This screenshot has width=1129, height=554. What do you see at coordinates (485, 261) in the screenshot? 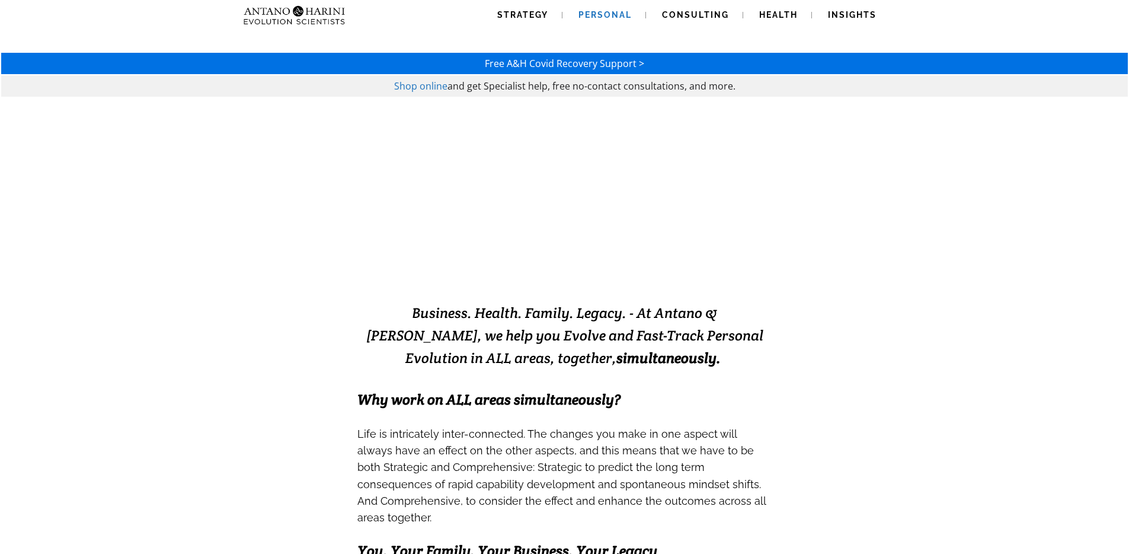
I see `strong: EVOLVING` at bounding box center [485, 261].